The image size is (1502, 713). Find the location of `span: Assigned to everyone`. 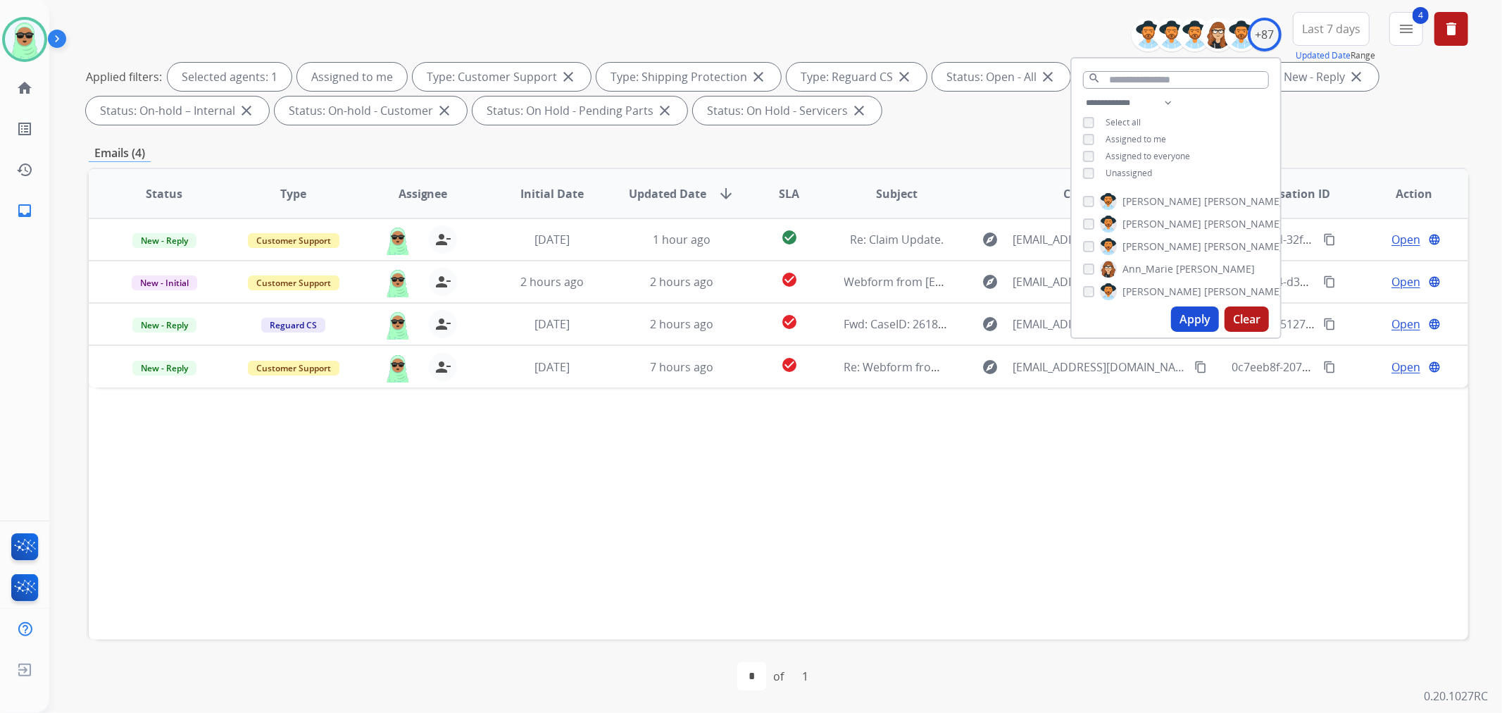

span: Assigned to everyone is located at coordinates (1148, 156).